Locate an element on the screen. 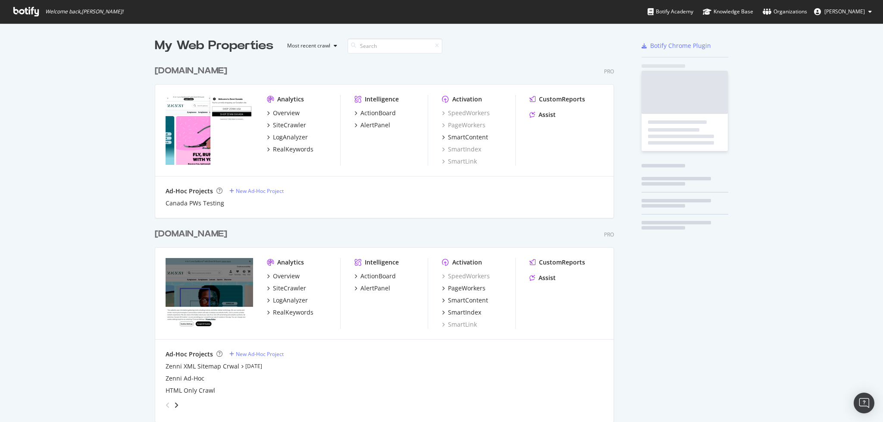  div: Open Intercom Messenger is located at coordinates (864, 403).